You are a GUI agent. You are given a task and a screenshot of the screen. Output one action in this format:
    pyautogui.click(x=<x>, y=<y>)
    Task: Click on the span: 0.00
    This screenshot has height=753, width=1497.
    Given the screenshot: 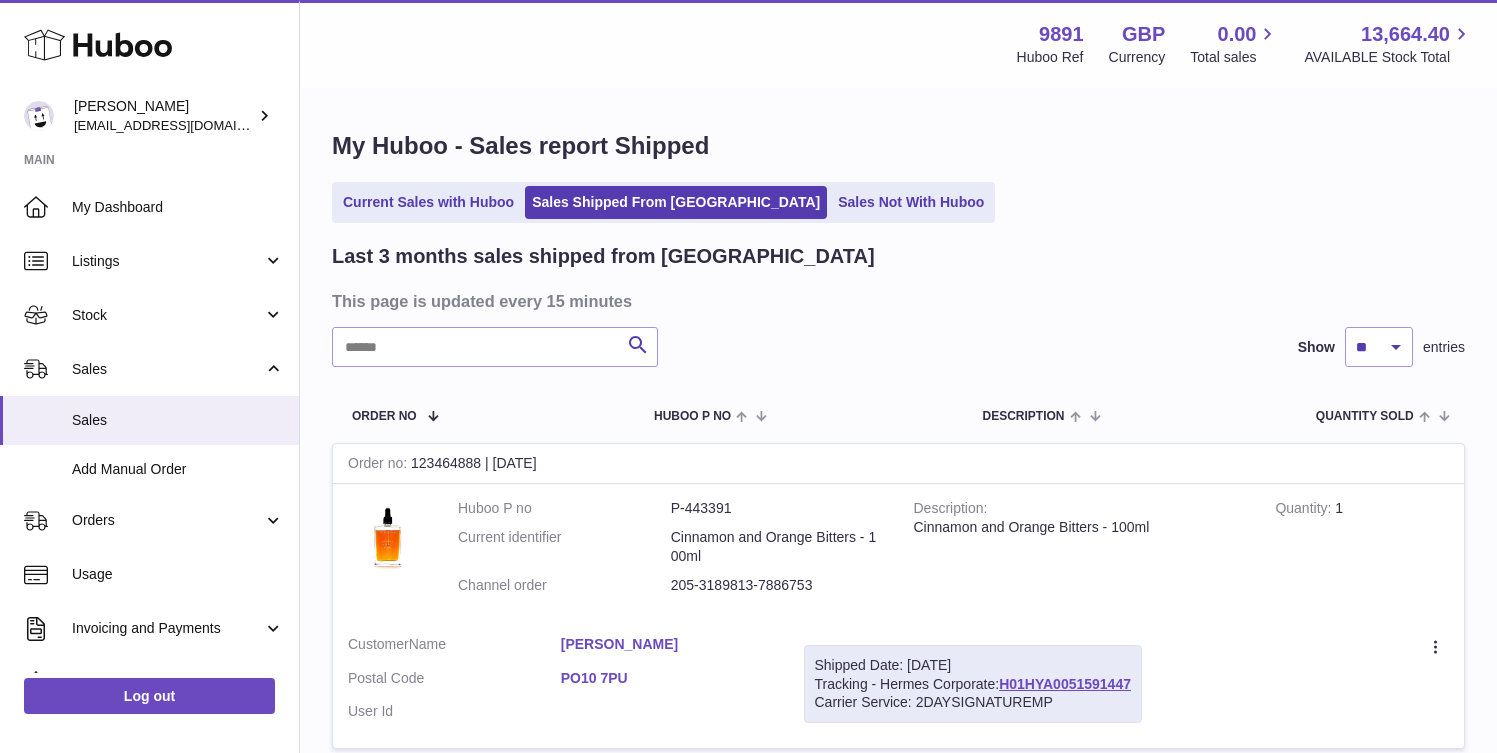 What is the action you would take?
    pyautogui.click(x=1237, y=34)
    